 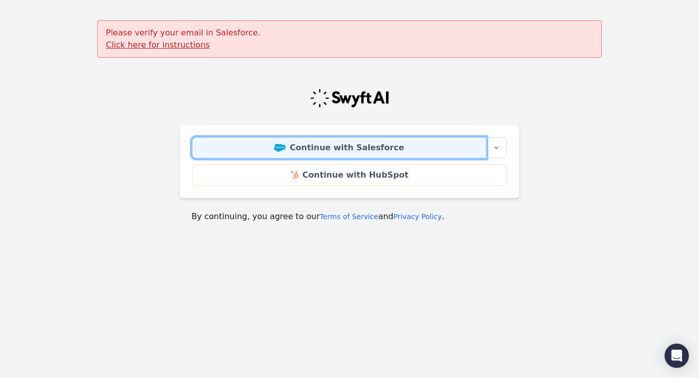 What do you see at coordinates (677, 356) in the screenshot?
I see `div: Open Intercom Messenger` at bounding box center [677, 356].